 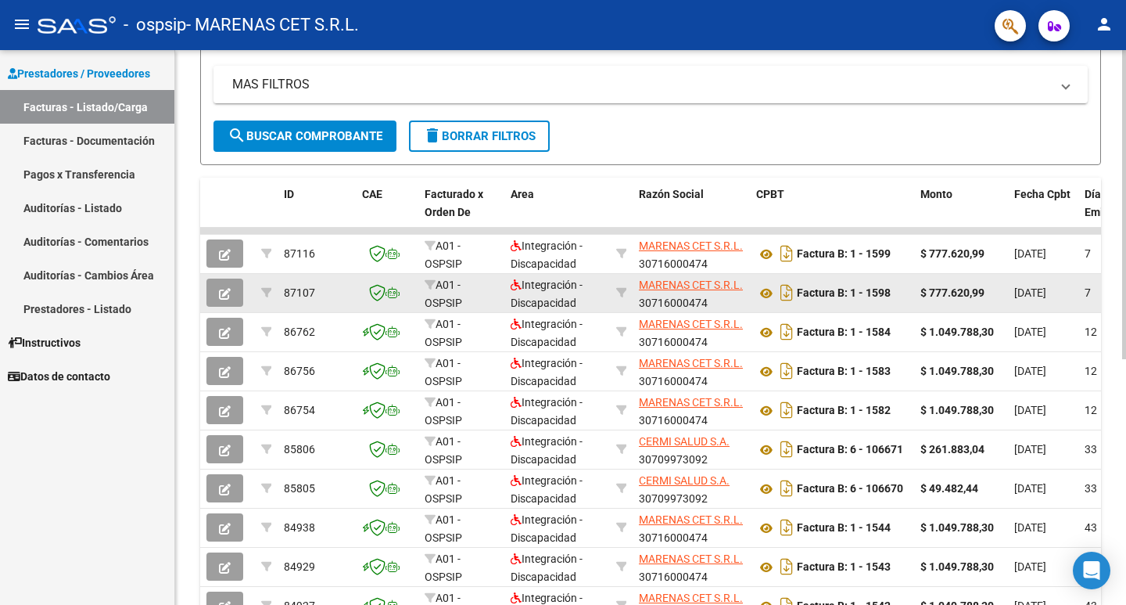 What do you see at coordinates (961, 212) in the screenshot?
I see `datatable-header-cell: Monto` at bounding box center [961, 212].